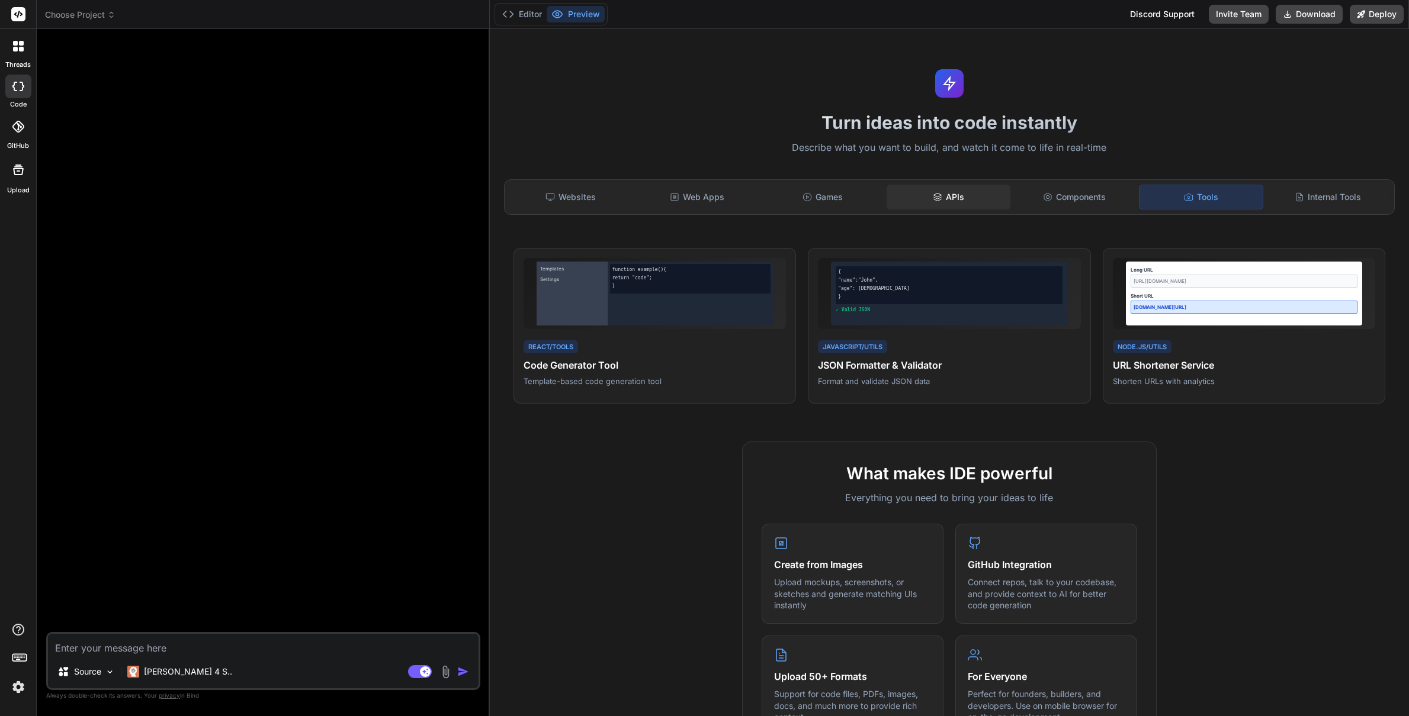 This screenshot has height=716, width=1409. What do you see at coordinates (852, 347) in the screenshot?
I see `div: JavaScript/Utils` at bounding box center [852, 347].